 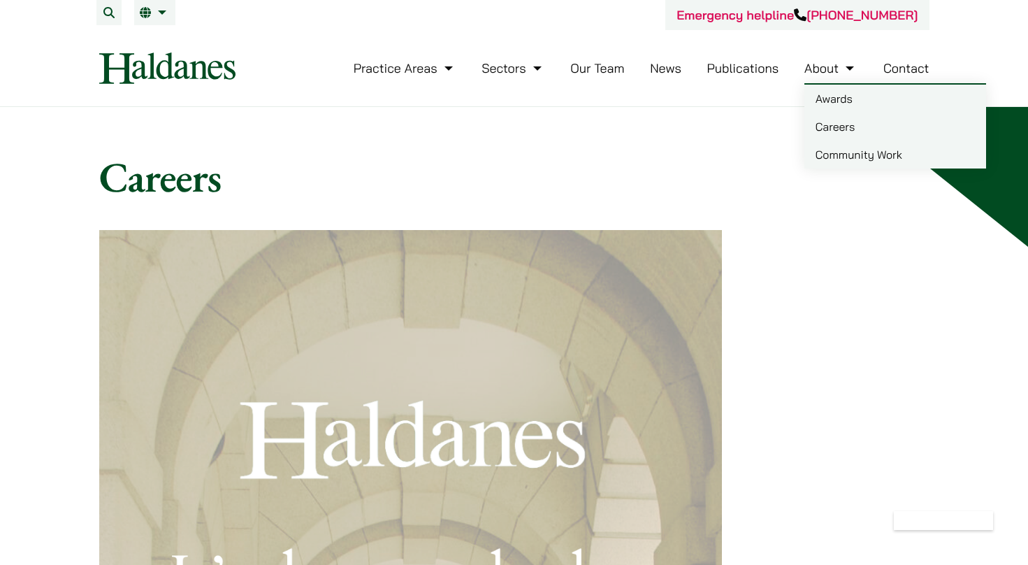 What do you see at coordinates (831, 68) in the screenshot?
I see `a: About` at bounding box center [831, 68].